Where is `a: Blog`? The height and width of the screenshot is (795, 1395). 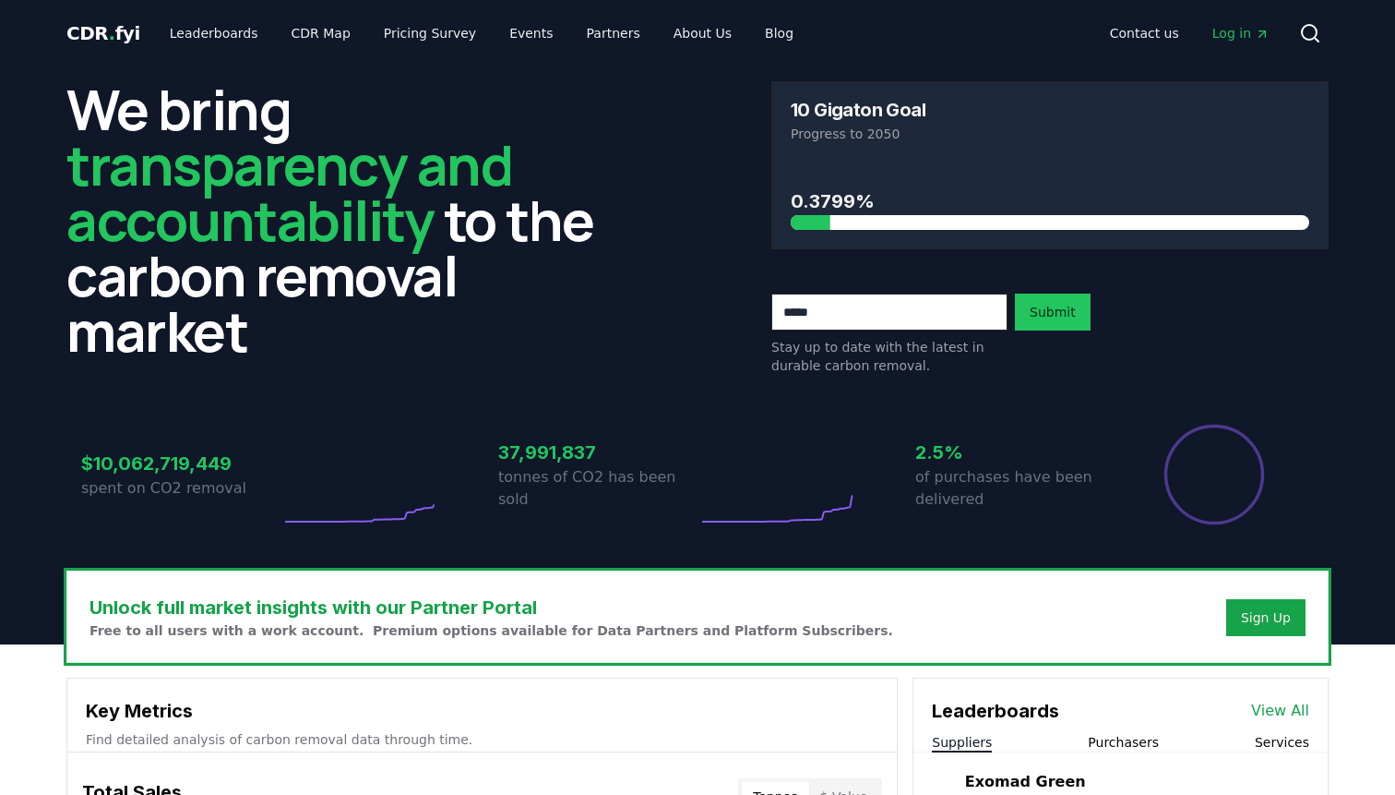
a: Blog is located at coordinates (779, 33).